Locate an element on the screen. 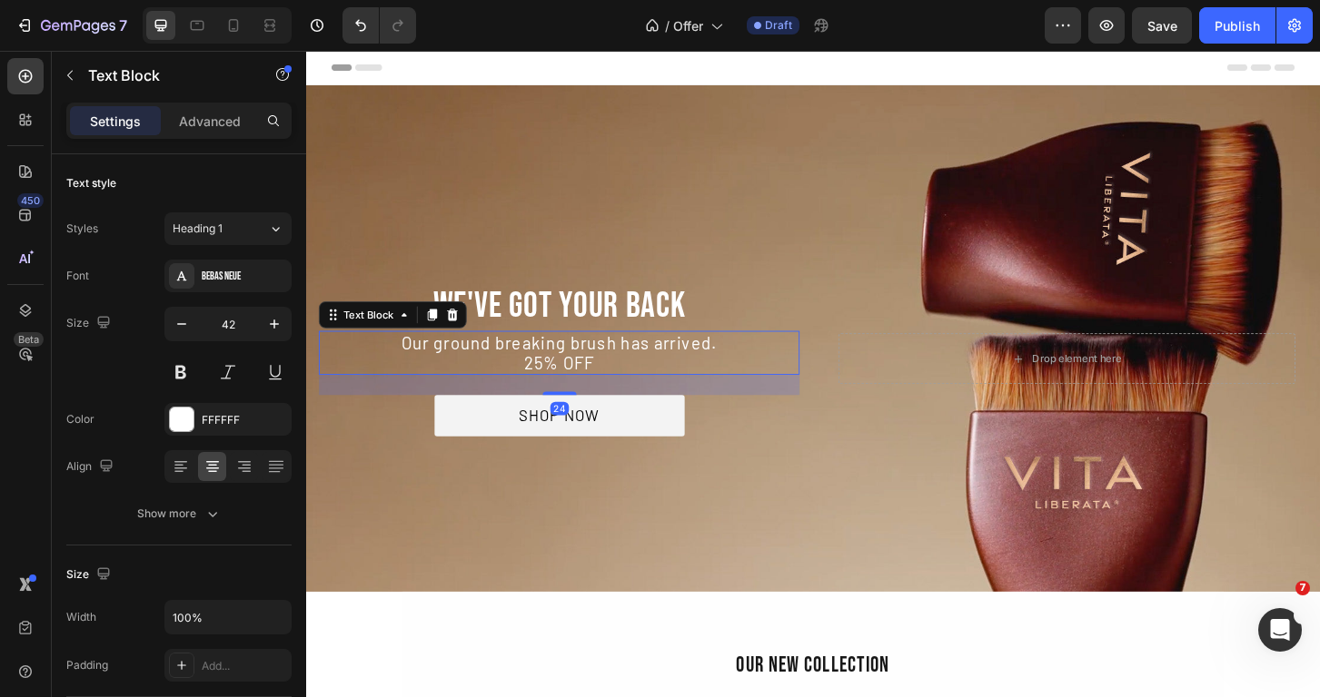  div: Font is located at coordinates (77, 276).